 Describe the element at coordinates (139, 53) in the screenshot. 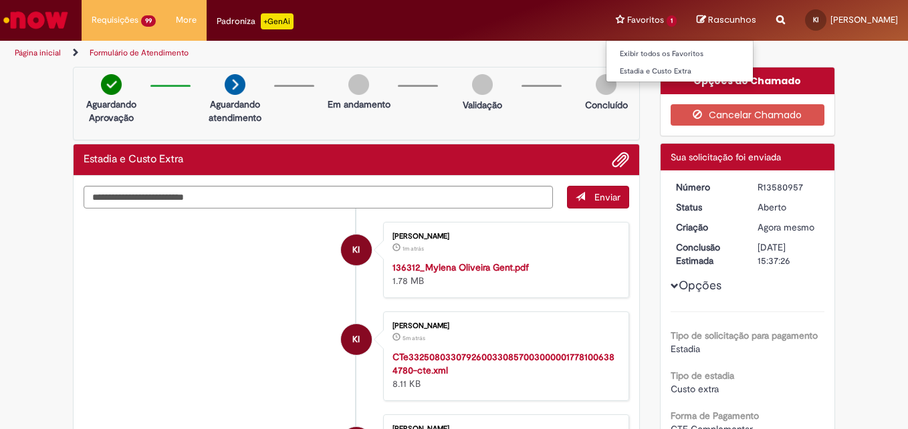

I see `a: Formulário de Atendimento` at that location.